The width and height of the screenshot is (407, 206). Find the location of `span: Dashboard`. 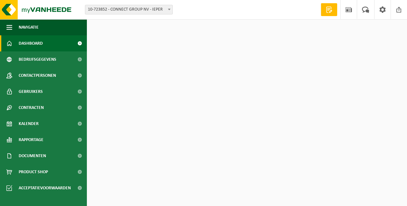

span: Dashboard is located at coordinates (31, 43).